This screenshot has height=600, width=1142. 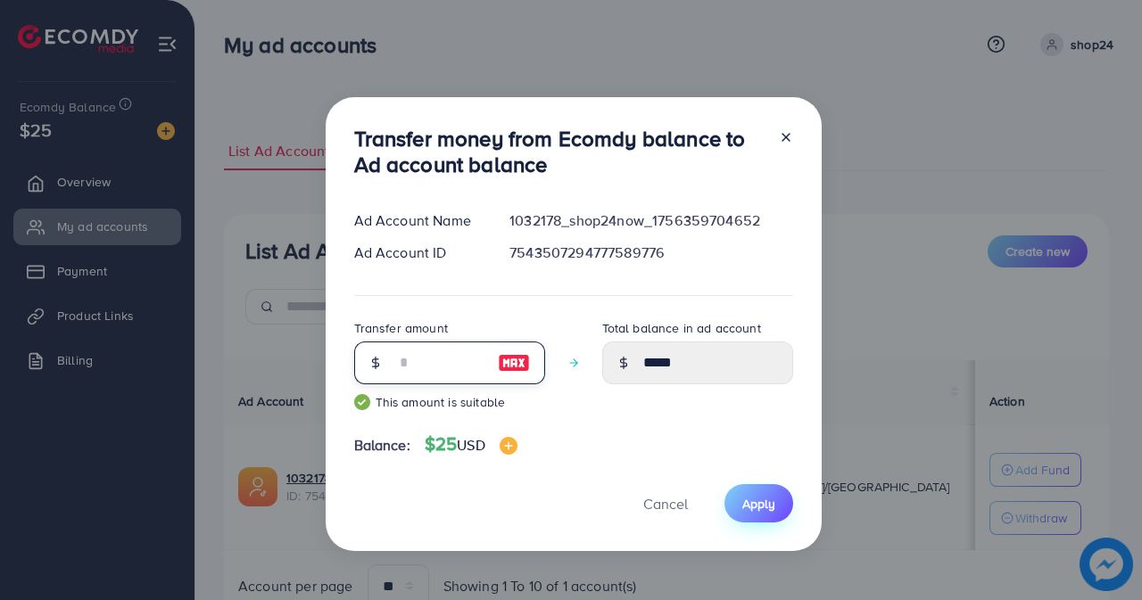 I want to click on span: USD, so click(x=470, y=445).